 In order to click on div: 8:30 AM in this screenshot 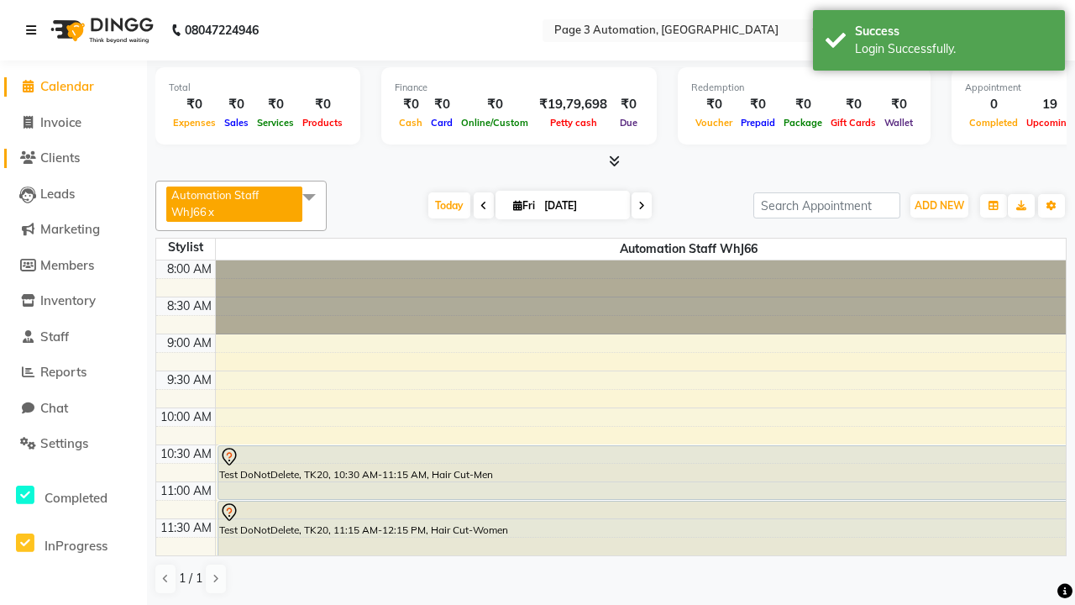, I will do `click(189, 306)`.